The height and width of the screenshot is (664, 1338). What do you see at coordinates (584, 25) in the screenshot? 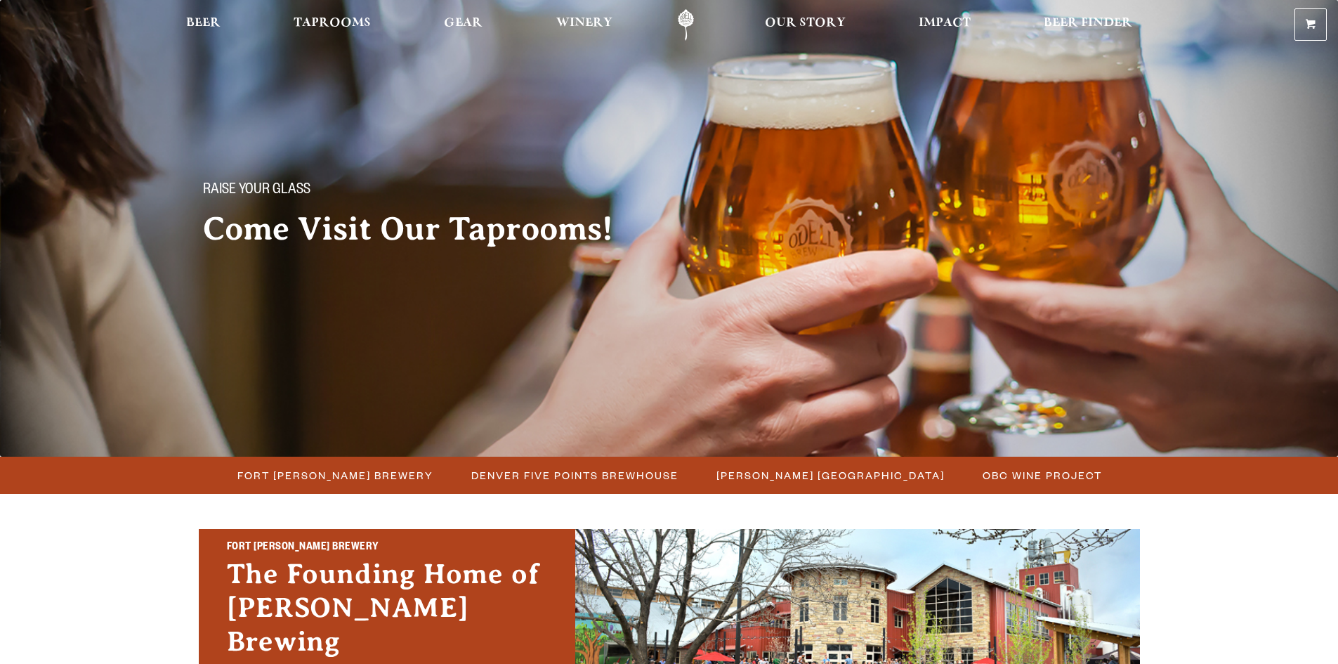
I see `a: Winery` at bounding box center [584, 25].